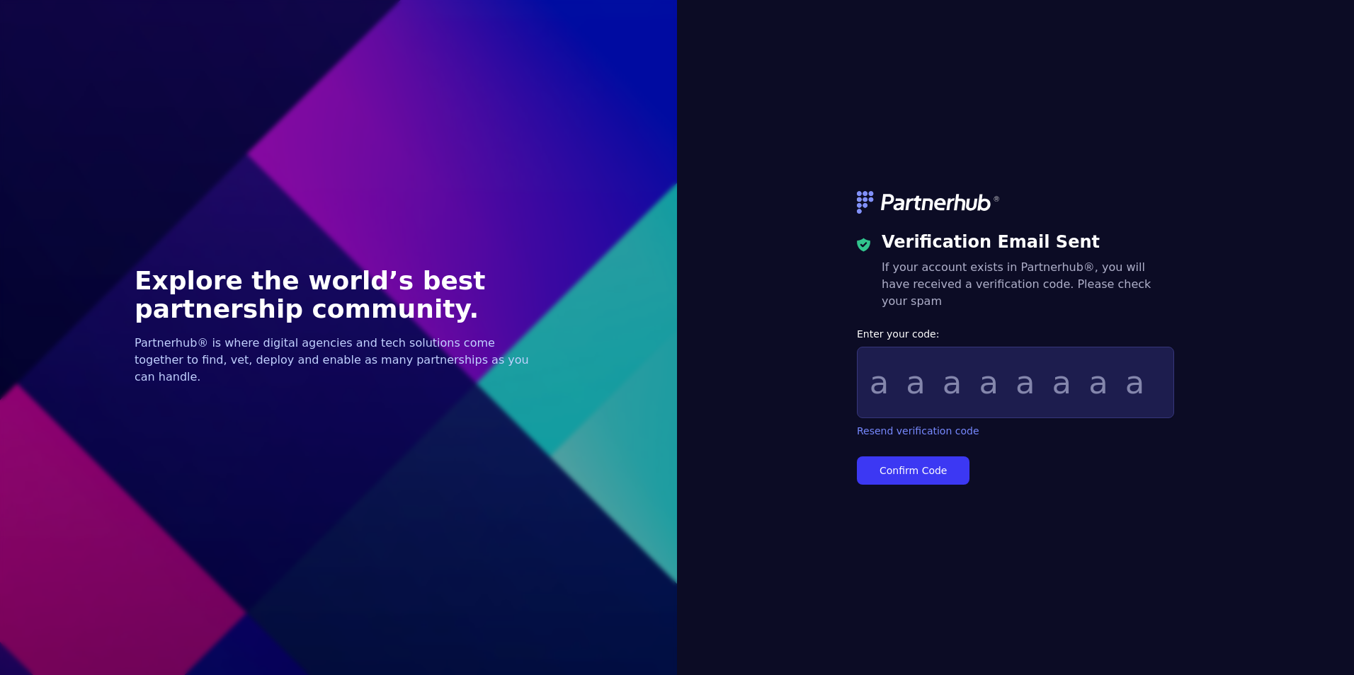  I want to click on input: aaaaaaaa, so click(1015, 382).